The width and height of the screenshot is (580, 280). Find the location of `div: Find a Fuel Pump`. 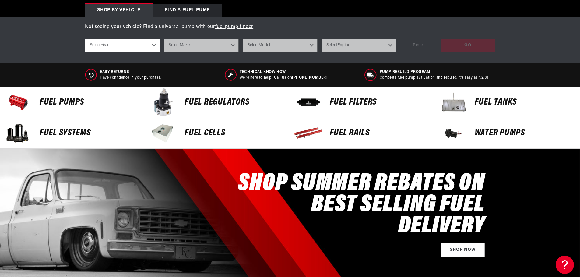

div: Find a Fuel Pump is located at coordinates (188, 10).